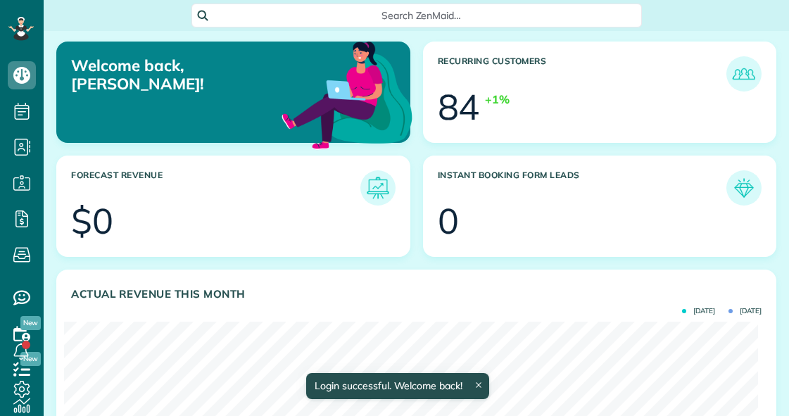  What do you see at coordinates (744, 188) in the screenshot?
I see `img: icon_form_leads-04211a6a04a5b2264e4ee56bc0799ec3eb69b7e499cbb523a139df1d13a81ae0.png` at bounding box center [744, 188].